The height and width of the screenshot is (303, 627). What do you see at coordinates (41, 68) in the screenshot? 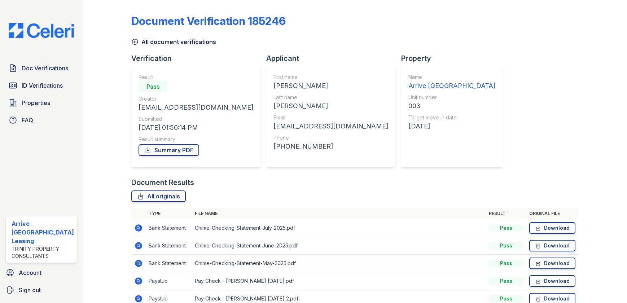
I see `a: Doc Verifications` at bounding box center [41, 68].